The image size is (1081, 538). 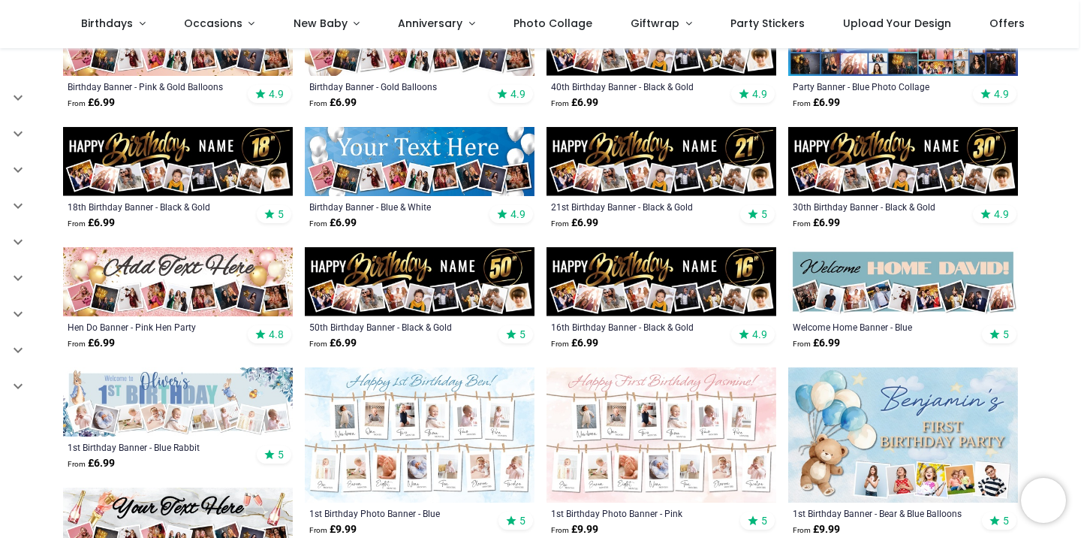 I want to click on img: Personalised 1st Birthday Photo Banner - Blue - Custom Text, so click(x=420, y=435).